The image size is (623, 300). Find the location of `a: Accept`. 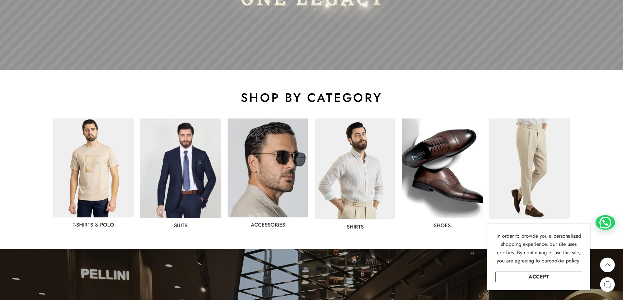

a: Accept is located at coordinates (538, 277).